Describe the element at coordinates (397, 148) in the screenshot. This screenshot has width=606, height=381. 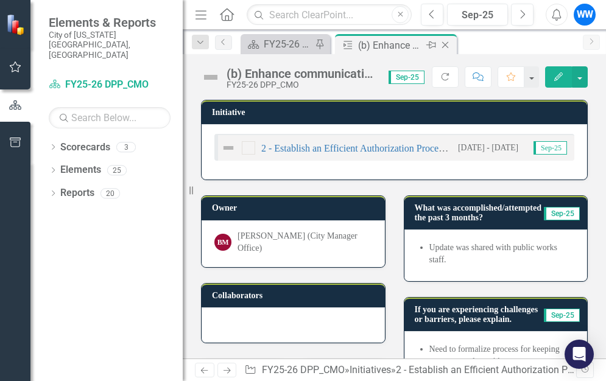
I see `a: 2 - Establish an Efficient Authorization Process for Earmark Requests` at that location.